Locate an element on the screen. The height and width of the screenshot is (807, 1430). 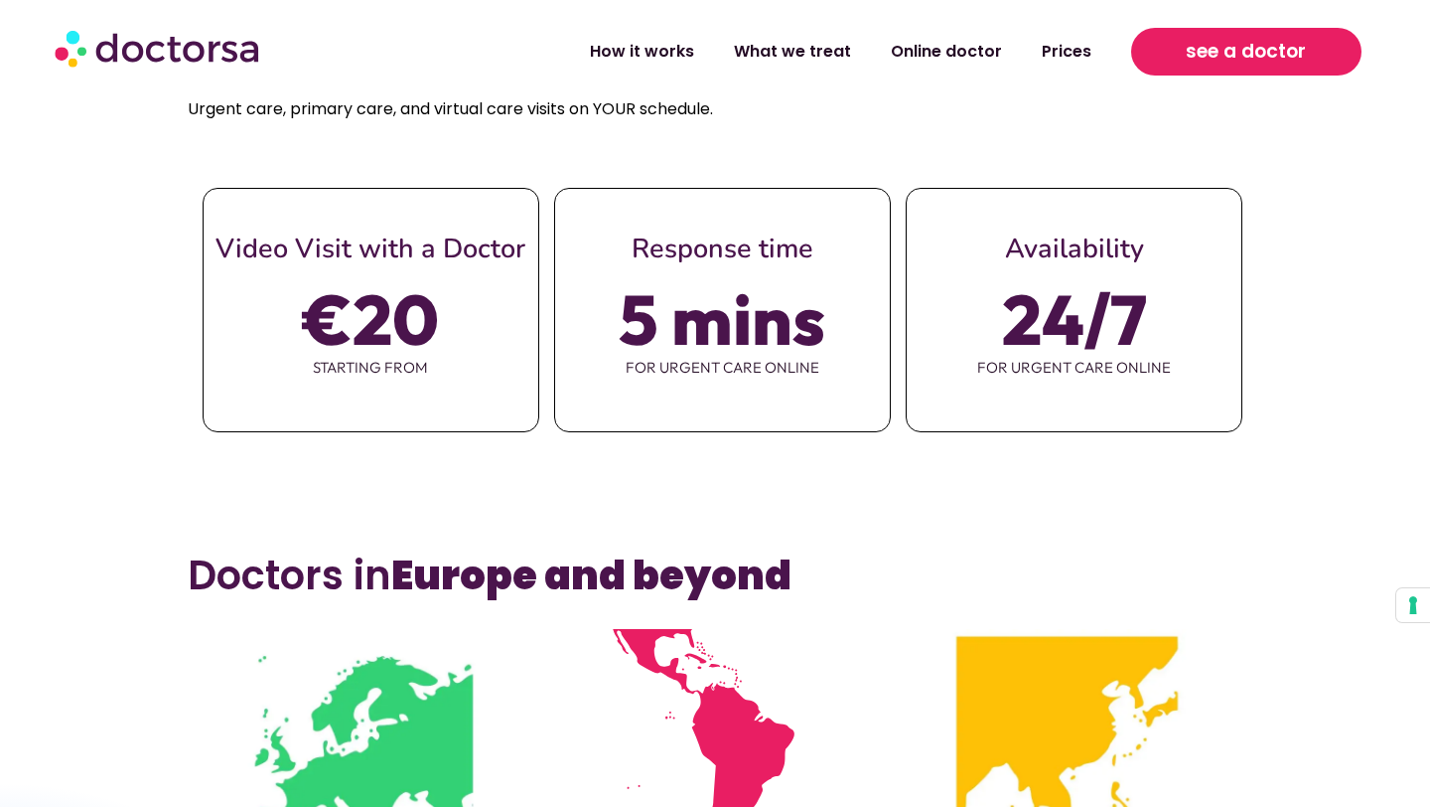
p: Urgent care, primary care, and virtual care visits on YOUR schedule. is located at coordinates (715, 109).